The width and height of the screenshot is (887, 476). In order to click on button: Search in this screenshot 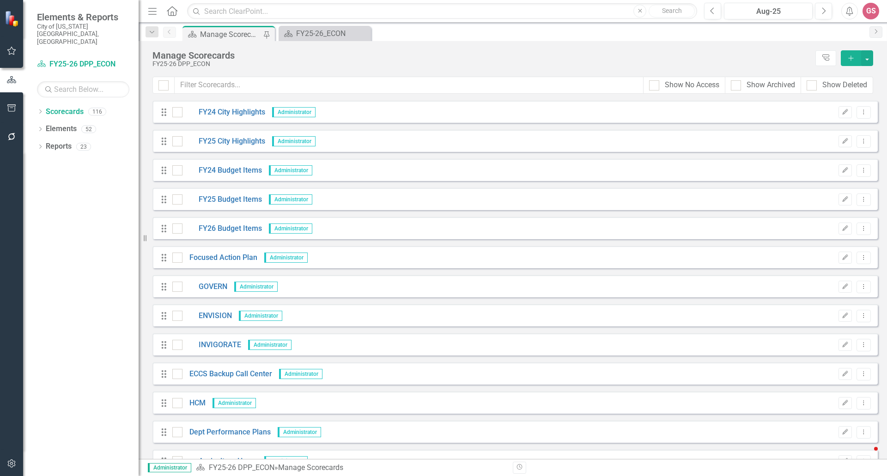, I will do `click(672, 11)`.